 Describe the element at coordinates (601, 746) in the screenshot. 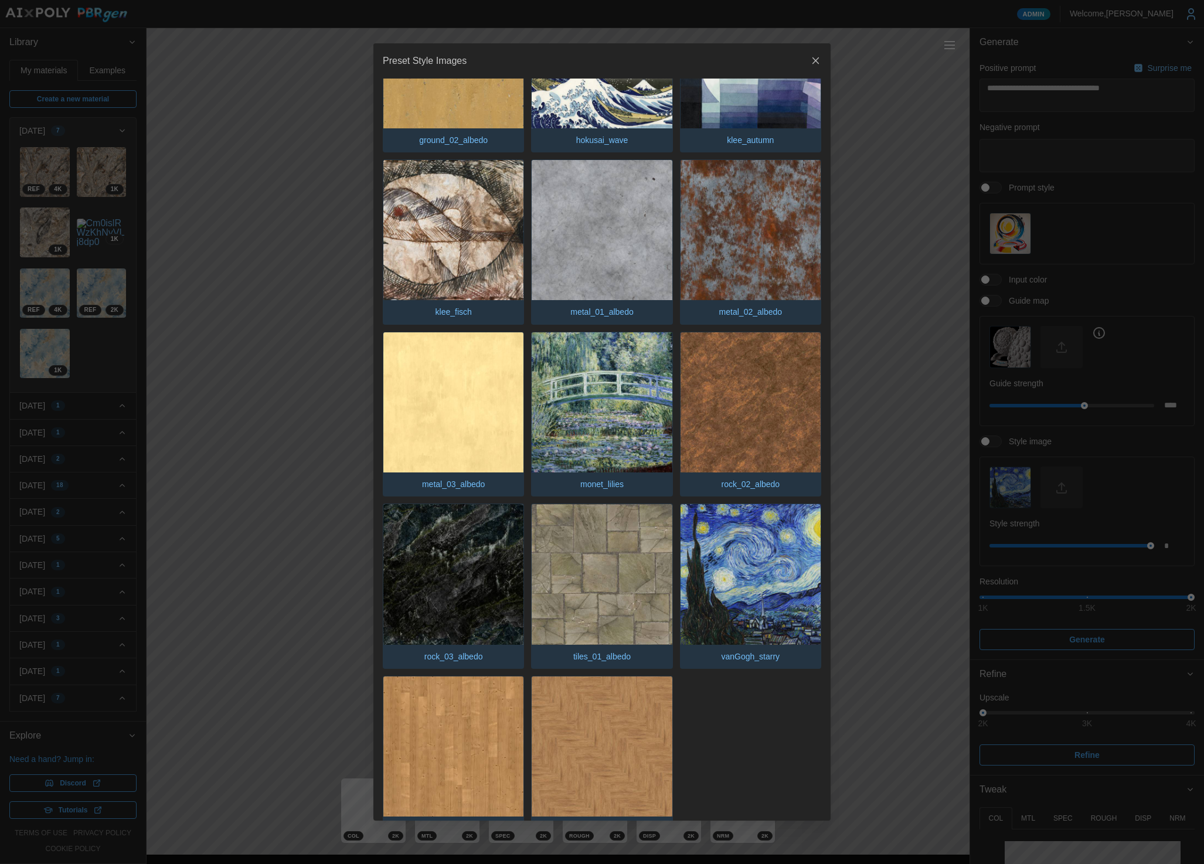

I see `img: wood_floor_02_albedo.jpg` at that location.